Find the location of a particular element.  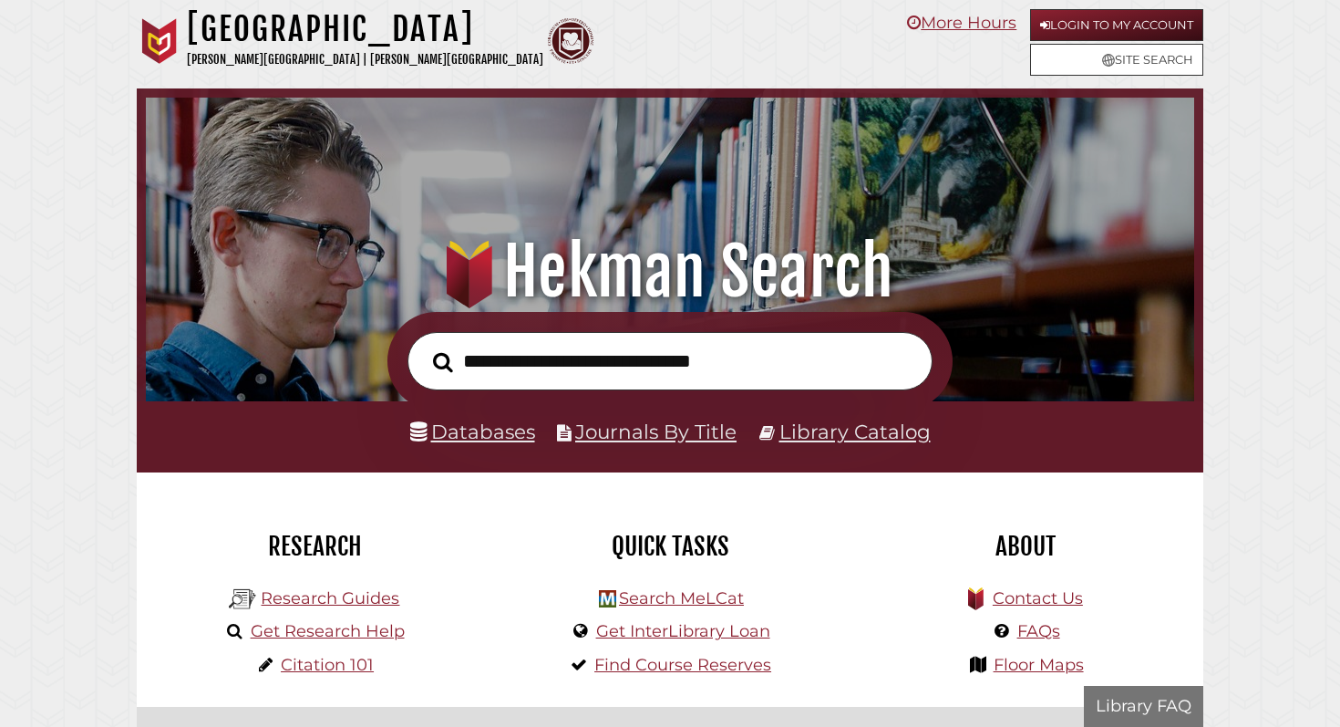

h2: About is located at coordinates (1026, 546).